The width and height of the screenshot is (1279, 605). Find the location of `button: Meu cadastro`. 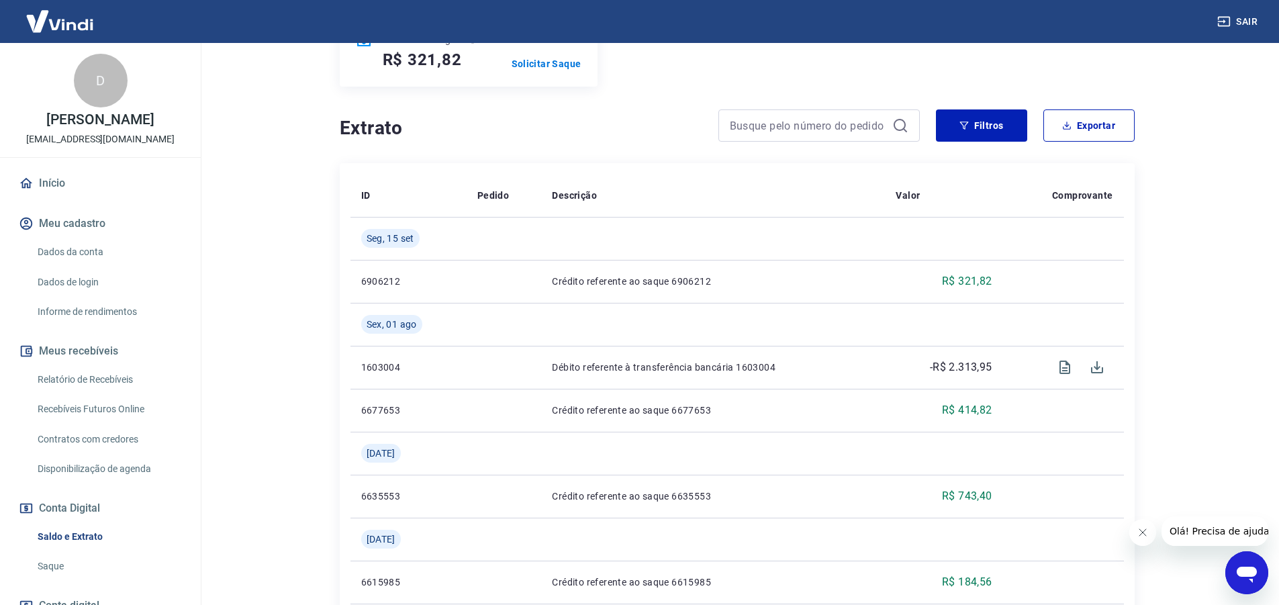

button: Meu cadastro is located at coordinates (100, 224).